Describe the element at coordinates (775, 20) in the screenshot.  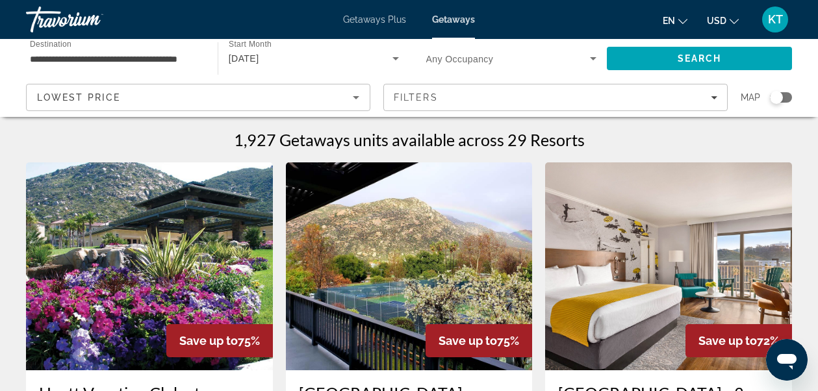
I see `button: User Menu` at that location.